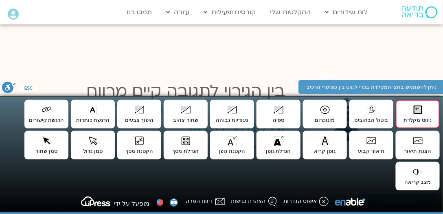  Describe the element at coordinates (114, 203) in the screenshot. I see `a: מופעל על ידי` at that location.